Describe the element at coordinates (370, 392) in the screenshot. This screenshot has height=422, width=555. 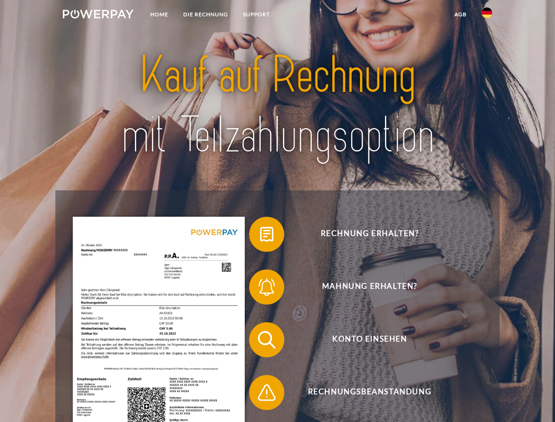
I see `span: Rechnungsbeanstandung` at that location.